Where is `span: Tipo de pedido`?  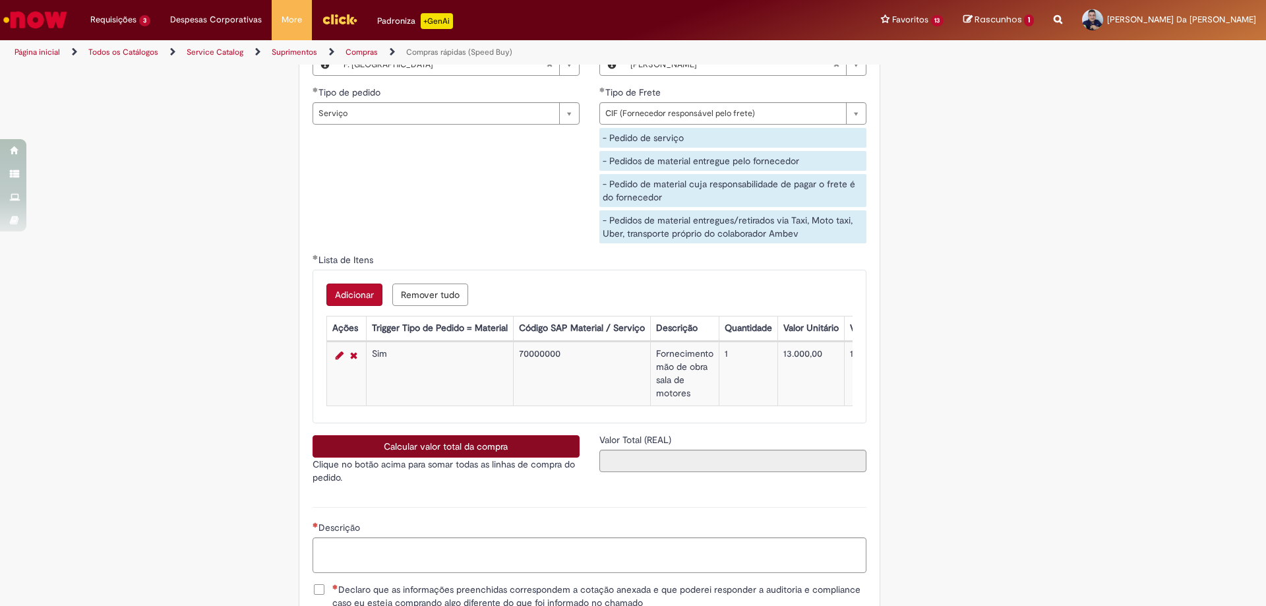
span: Tipo de pedido is located at coordinates (351, 92).